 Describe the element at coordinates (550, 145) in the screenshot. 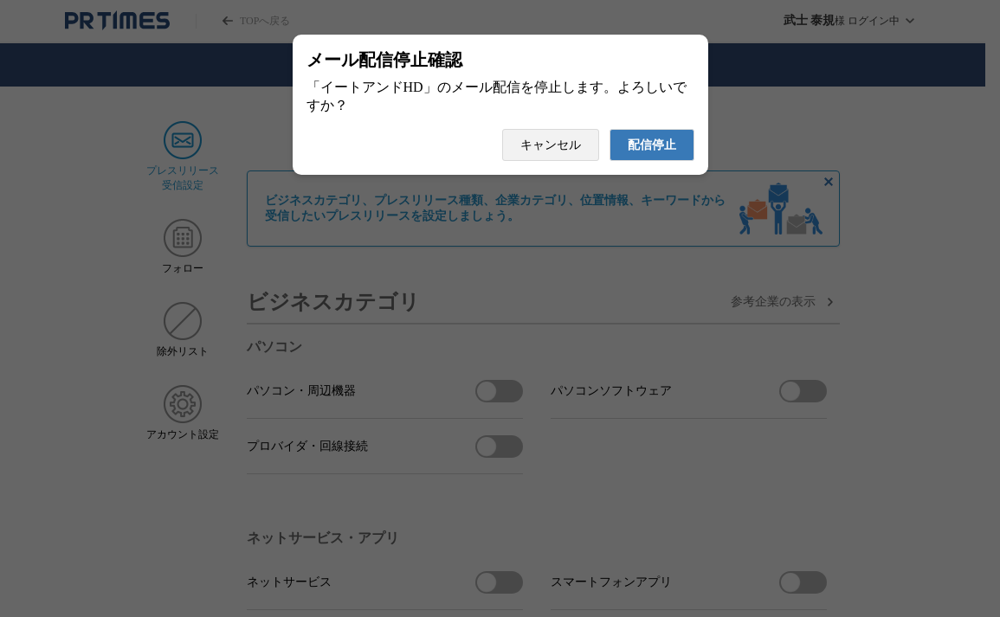

I see `button: キャンセル` at that location.